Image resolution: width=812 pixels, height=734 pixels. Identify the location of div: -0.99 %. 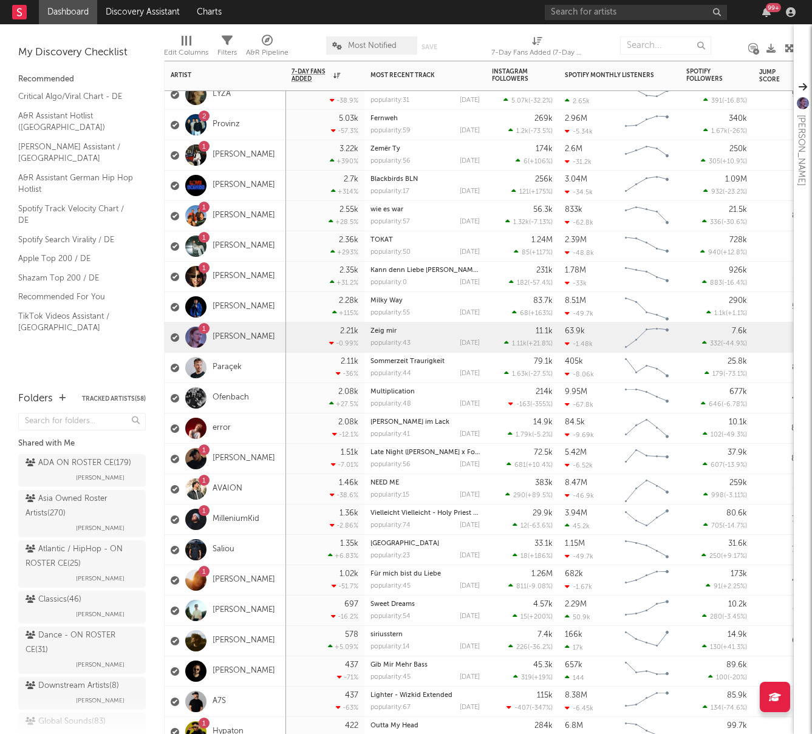
(344, 343).